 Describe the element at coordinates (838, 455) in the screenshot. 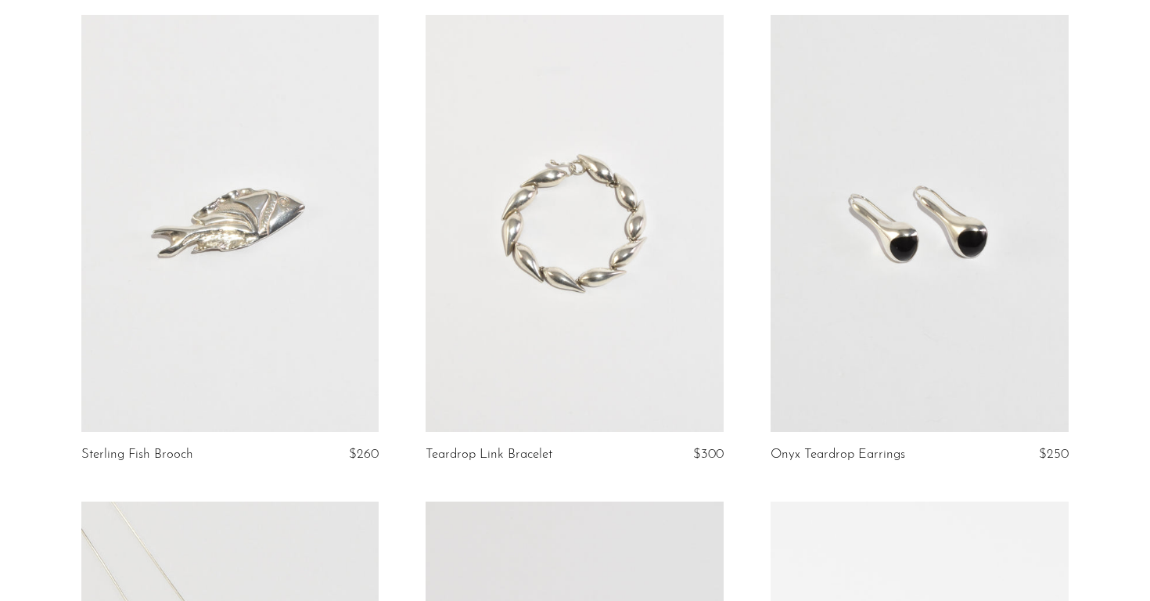

I see `a: Onyx Teardrop Earrings` at that location.